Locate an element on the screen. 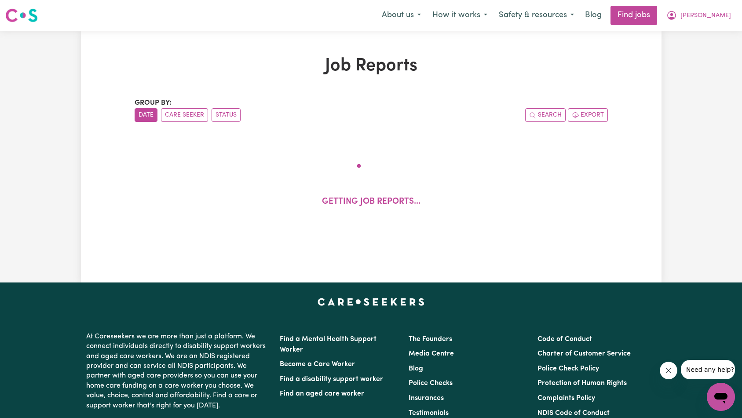 The image size is (742, 418). a: Protection of Human Rights is located at coordinates (582, 383).